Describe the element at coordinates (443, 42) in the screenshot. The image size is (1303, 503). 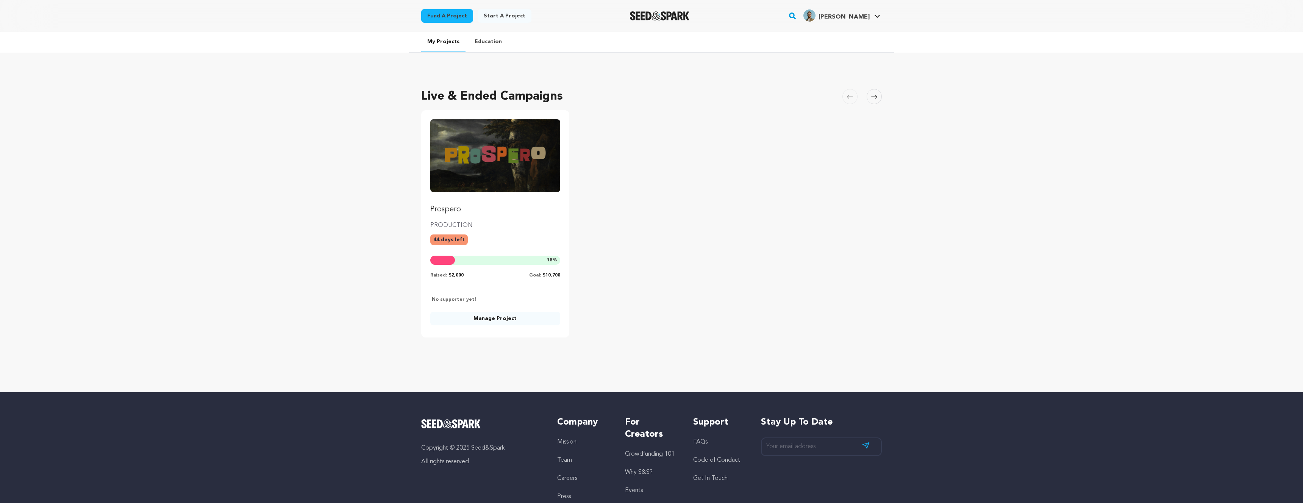
I see `a: My Projects` at that location.